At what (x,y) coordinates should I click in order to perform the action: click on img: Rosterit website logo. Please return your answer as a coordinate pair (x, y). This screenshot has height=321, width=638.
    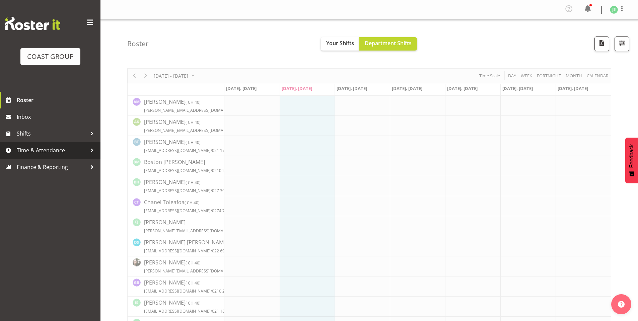
    Looking at the image, I should click on (32, 23).